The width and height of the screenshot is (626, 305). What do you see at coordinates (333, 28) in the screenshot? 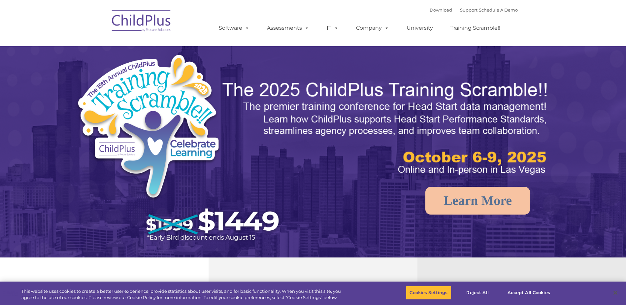
I see `a: IT` at bounding box center [333, 28].